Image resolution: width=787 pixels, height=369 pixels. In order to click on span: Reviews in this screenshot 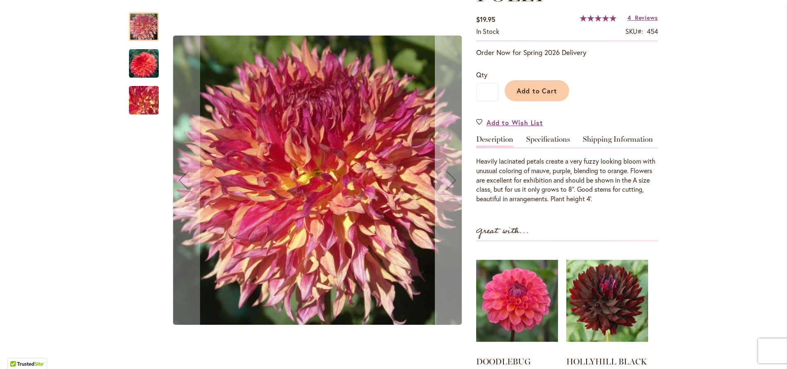, I will do `click(647, 17)`.